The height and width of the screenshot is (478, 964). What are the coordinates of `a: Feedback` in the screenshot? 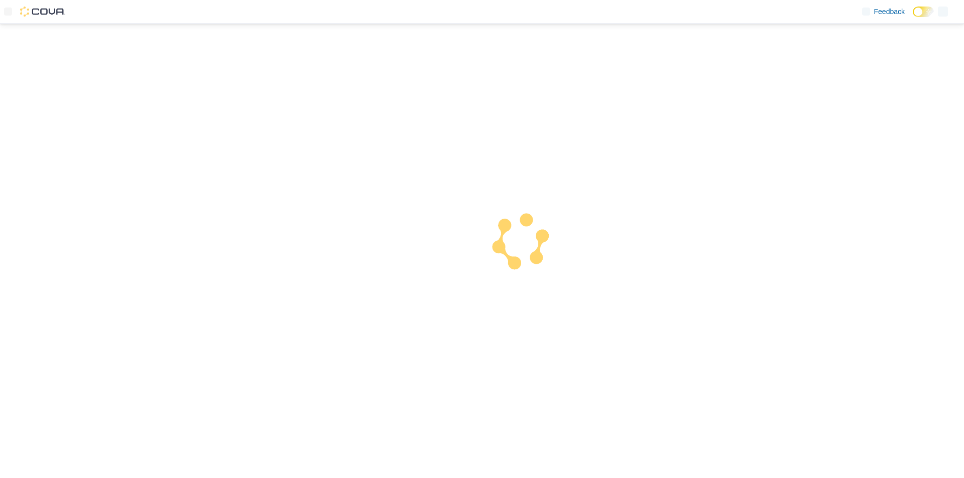 It's located at (883, 12).